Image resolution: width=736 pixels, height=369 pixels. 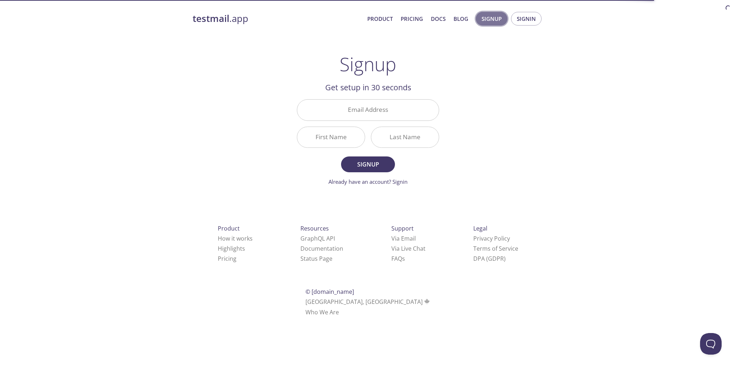 I want to click on a: testmail.app, so click(x=277, y=19).